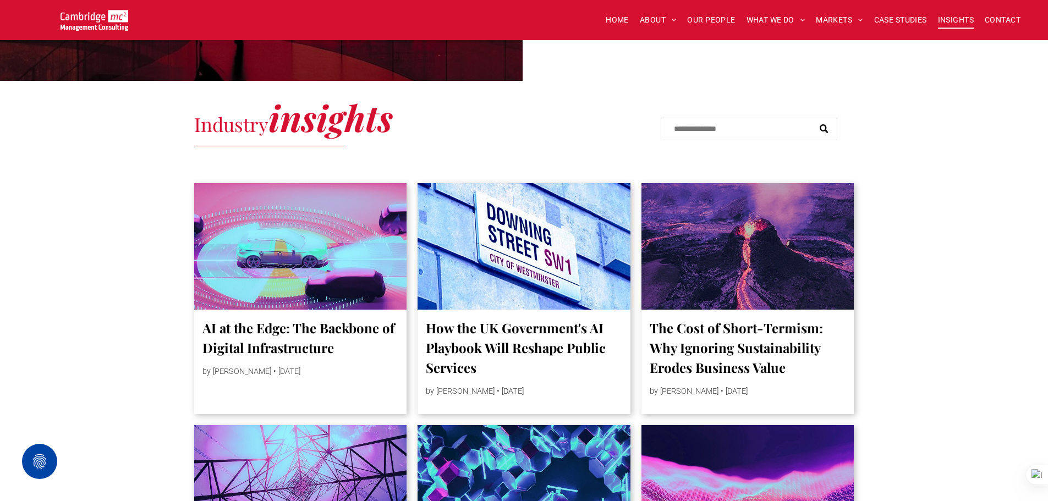 This screenshot has height=501, width=1048. I want to click on a: AI at the Edge: The Backbone of Digital Infrastructure, so click(300, 338).